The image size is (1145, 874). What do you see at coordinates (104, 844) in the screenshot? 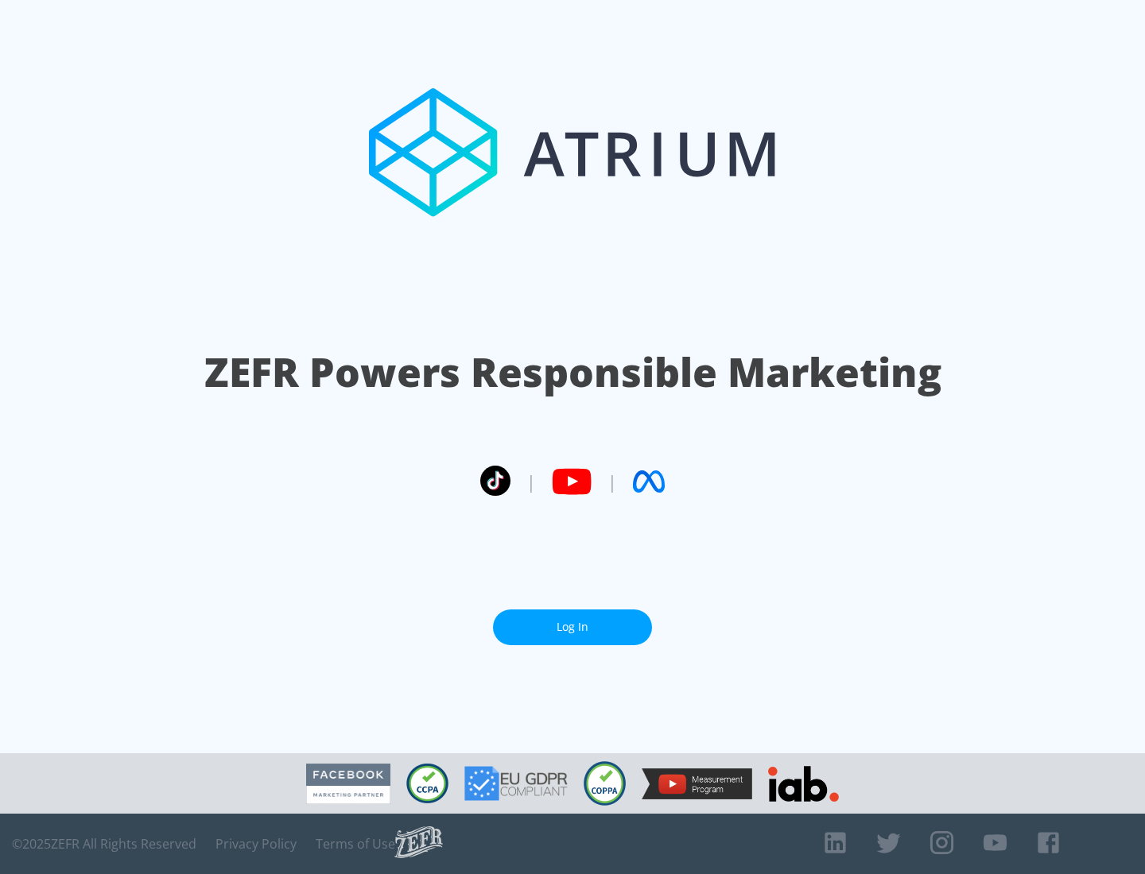
I see `span: © 2025 ZEFR All Rights Reserved` at bounding box center [104, 844].